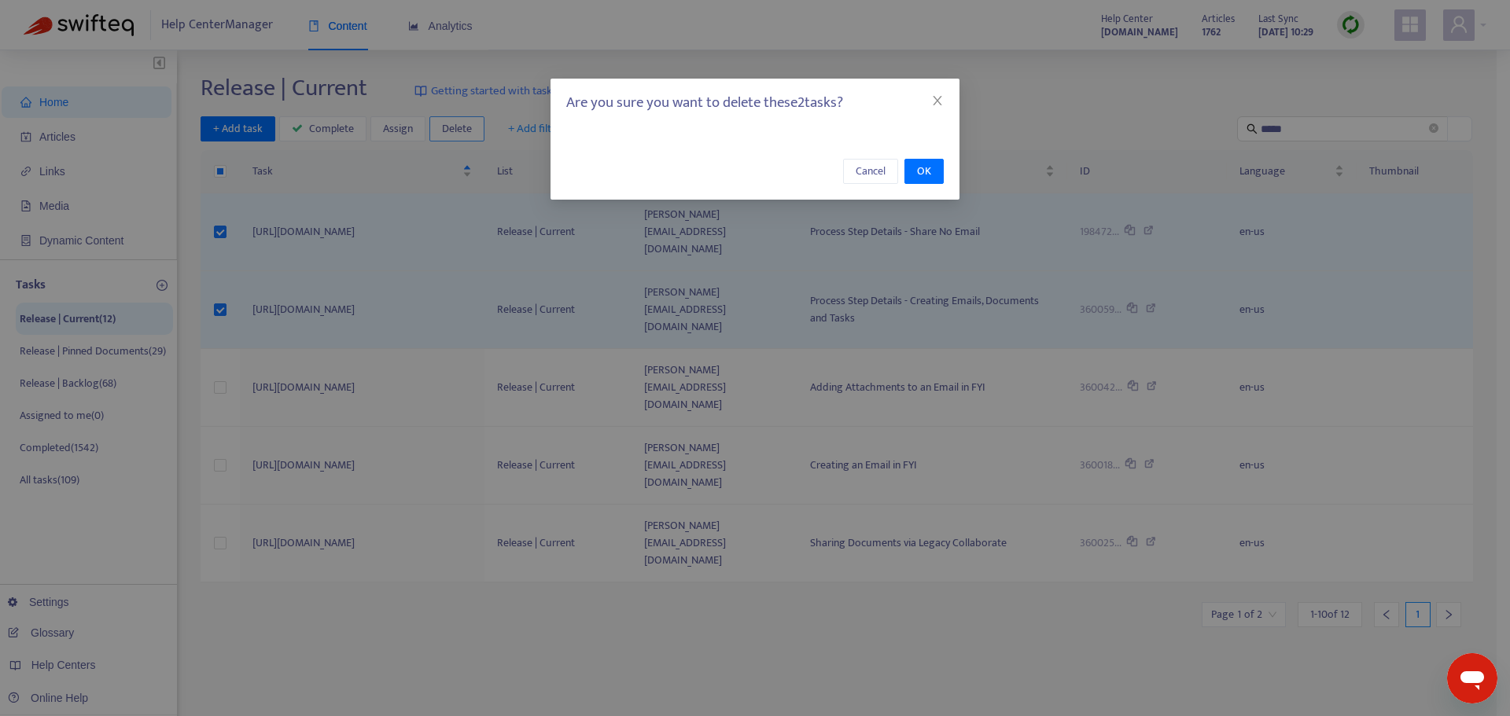 Image resolution: width=1510 pixels, height=716 pixels. I want to click on span: close, so click(937, 101).